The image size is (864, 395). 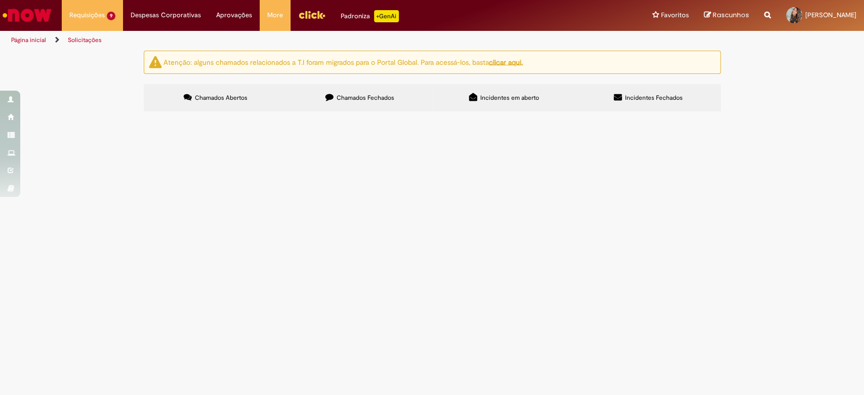 What do you see at coordinates (234, 15) in the screenshot?
I see `span: Aprovações` at bounding box center [234, 15].